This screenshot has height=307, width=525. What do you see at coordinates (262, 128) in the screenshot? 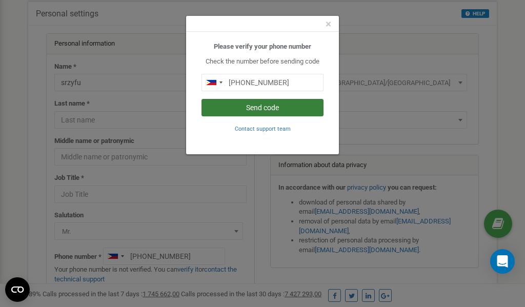
I see `a: Contact support team` at bounding box center [262, 128].